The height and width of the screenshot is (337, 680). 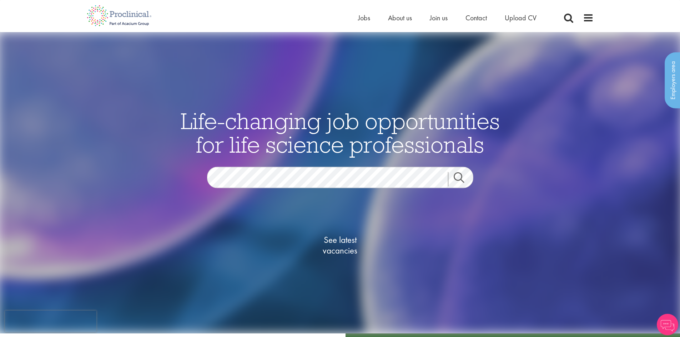 I want to click on span: Life-changing job opportunities for life science professionals, so click(x=340, y=132).